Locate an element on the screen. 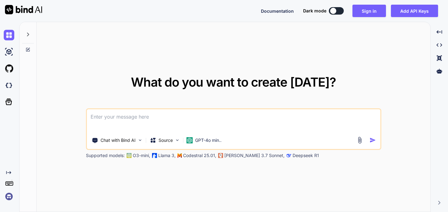 Image resolution: width=448 pixels, height=212 pixels. button: Add API Keys is located at coordinates (415, 11).